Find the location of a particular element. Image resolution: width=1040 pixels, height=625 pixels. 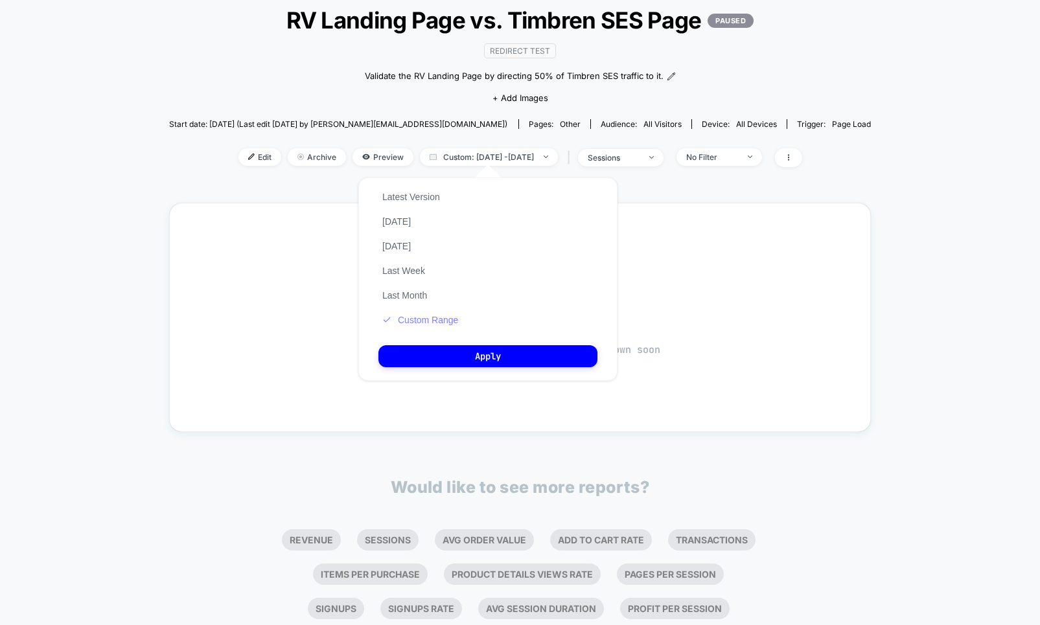

span: Preview is located at coordinates (383, 157).